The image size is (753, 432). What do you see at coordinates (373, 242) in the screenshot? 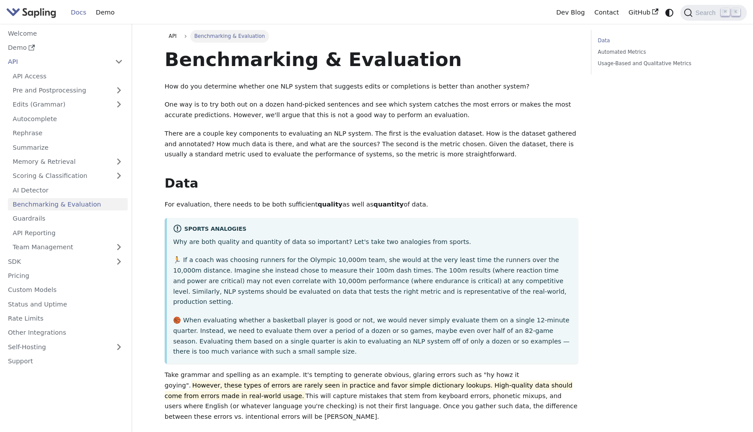
I see `p: Why are both quality and quantity of data so important? Let's take two analogies from sports.` at bounding box center [373, 242].